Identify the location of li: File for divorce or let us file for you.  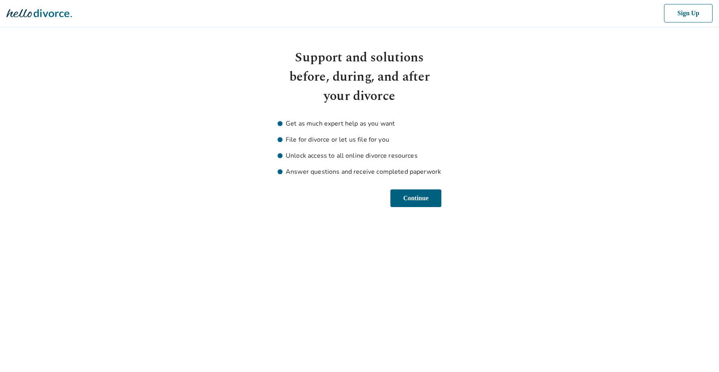
(360, 140).